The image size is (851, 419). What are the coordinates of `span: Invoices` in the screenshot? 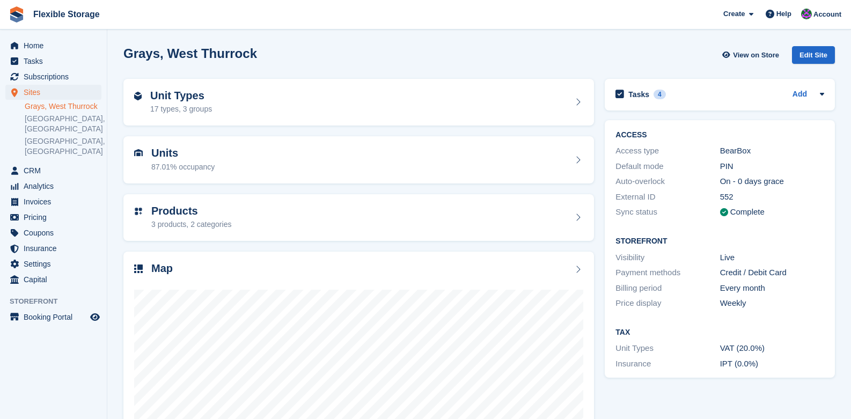 It's located at (56, 202).